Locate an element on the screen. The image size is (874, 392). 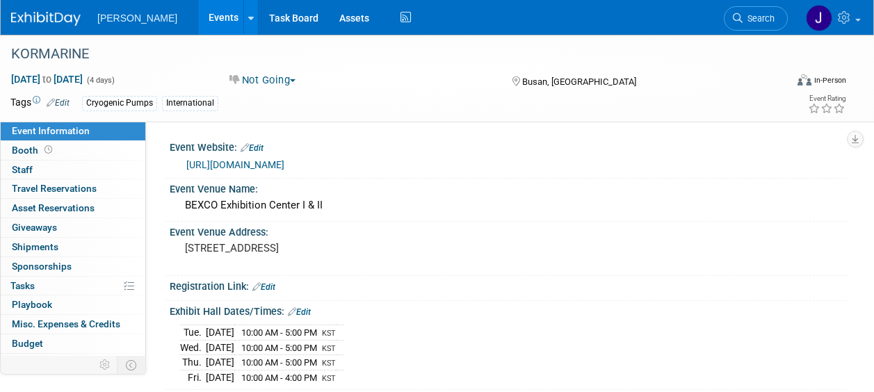
span: Shipments is located at coordinates (35, 247).